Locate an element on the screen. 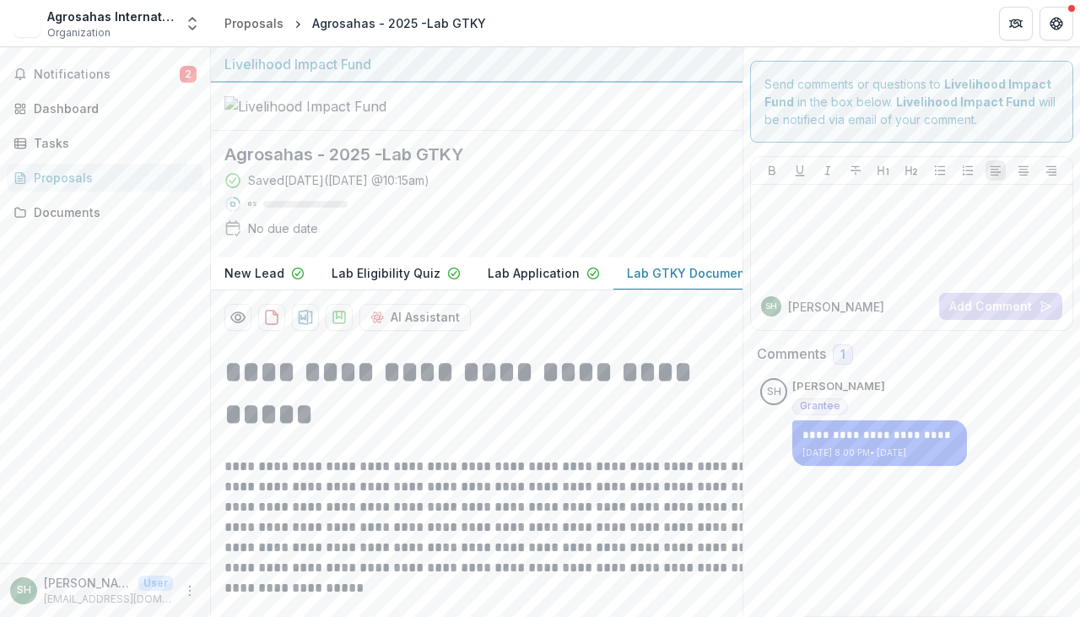 The height and width of the screenshot is (617, 1080). button: Add Comment is located at coordinates (1001, 306).